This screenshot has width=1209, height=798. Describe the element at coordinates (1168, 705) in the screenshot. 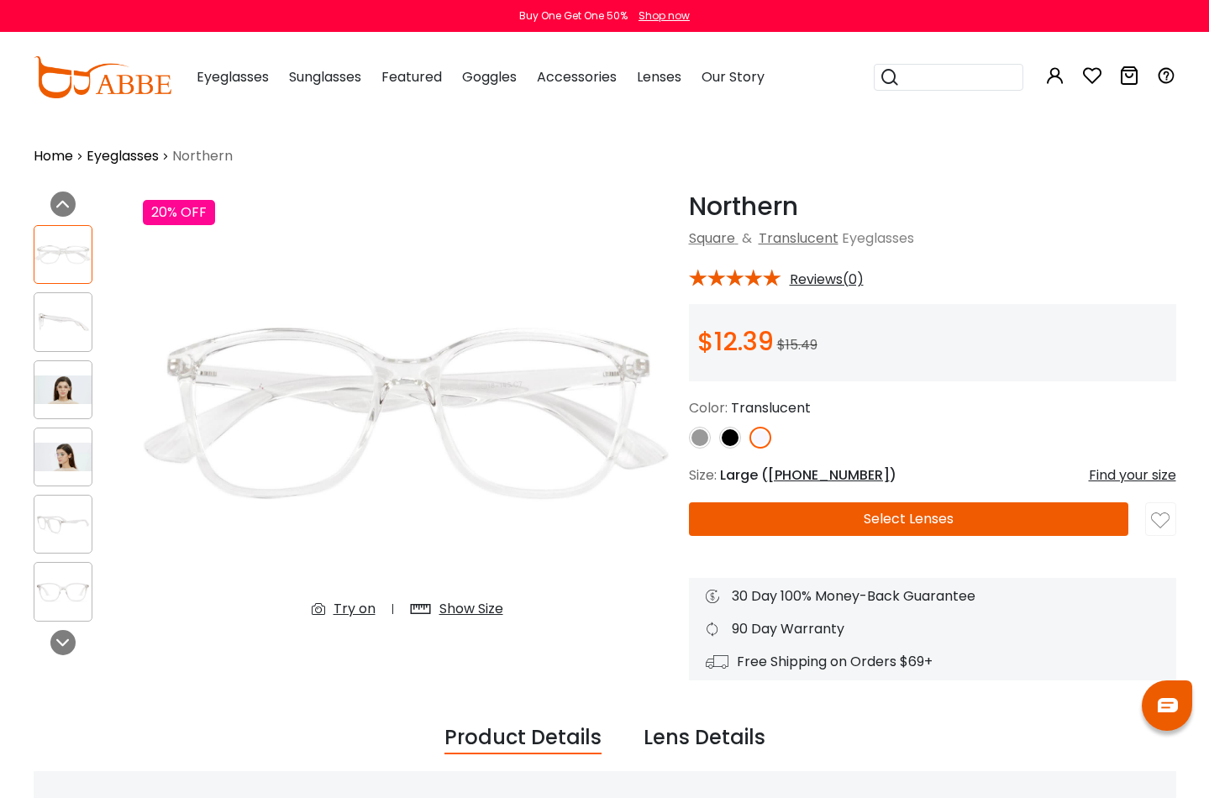

I see `img: chat` at that location.